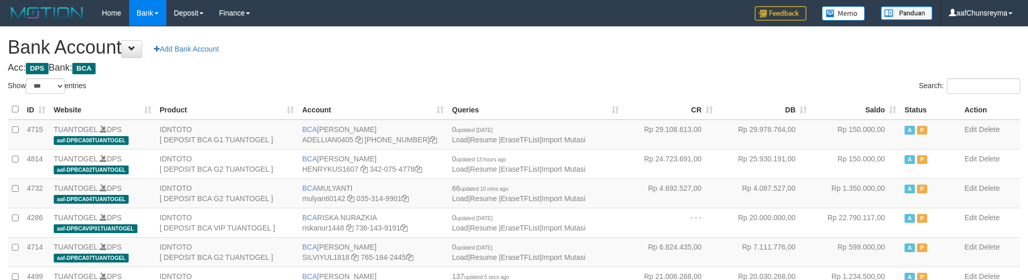 Image resolution: width=1028 pixels, height=280 pixels. I want to click on label: Search:, so click(969, 86).